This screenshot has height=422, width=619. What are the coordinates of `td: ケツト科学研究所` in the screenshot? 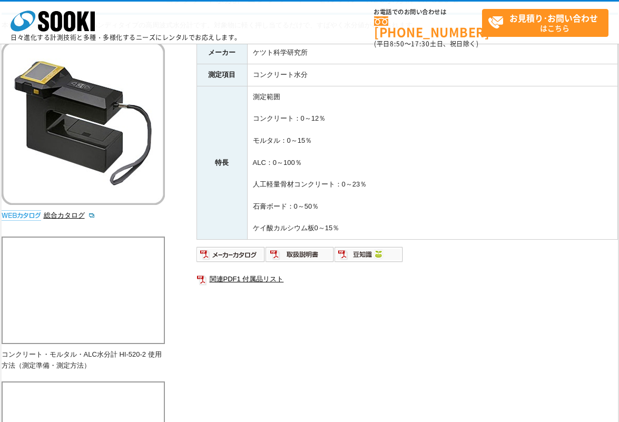 It's located at (432, 53).